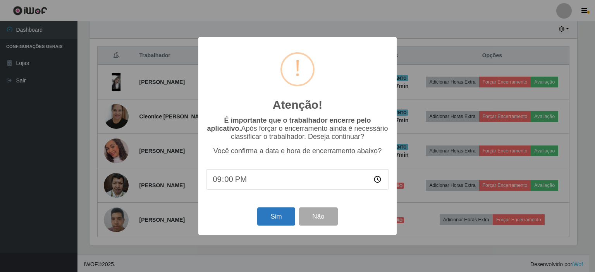  What do you see at coordinates (297, 129) in the screenshot?
I see `p: Após forçar o encerramento ainda é necessário classificar o trabalhador. Deseja continuar?` at bounding box center [297, 129].